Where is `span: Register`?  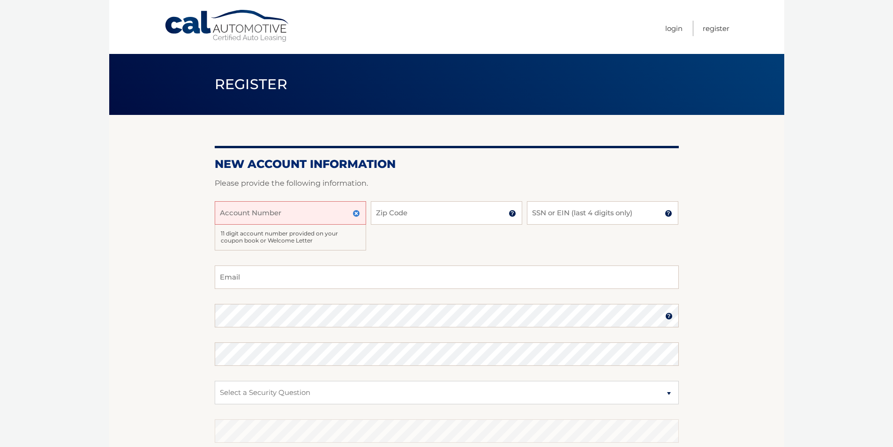
span: Register is located at coordinates (251, 84).